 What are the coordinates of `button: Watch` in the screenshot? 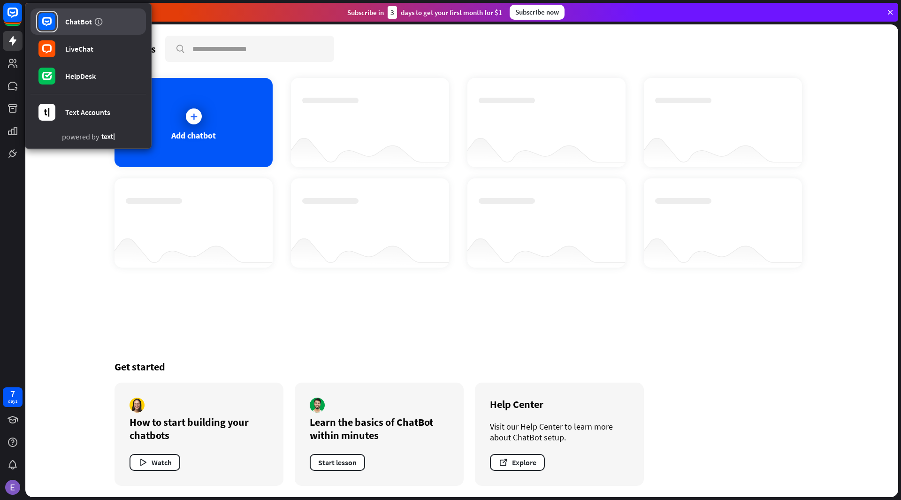 It's located at (155, 462).